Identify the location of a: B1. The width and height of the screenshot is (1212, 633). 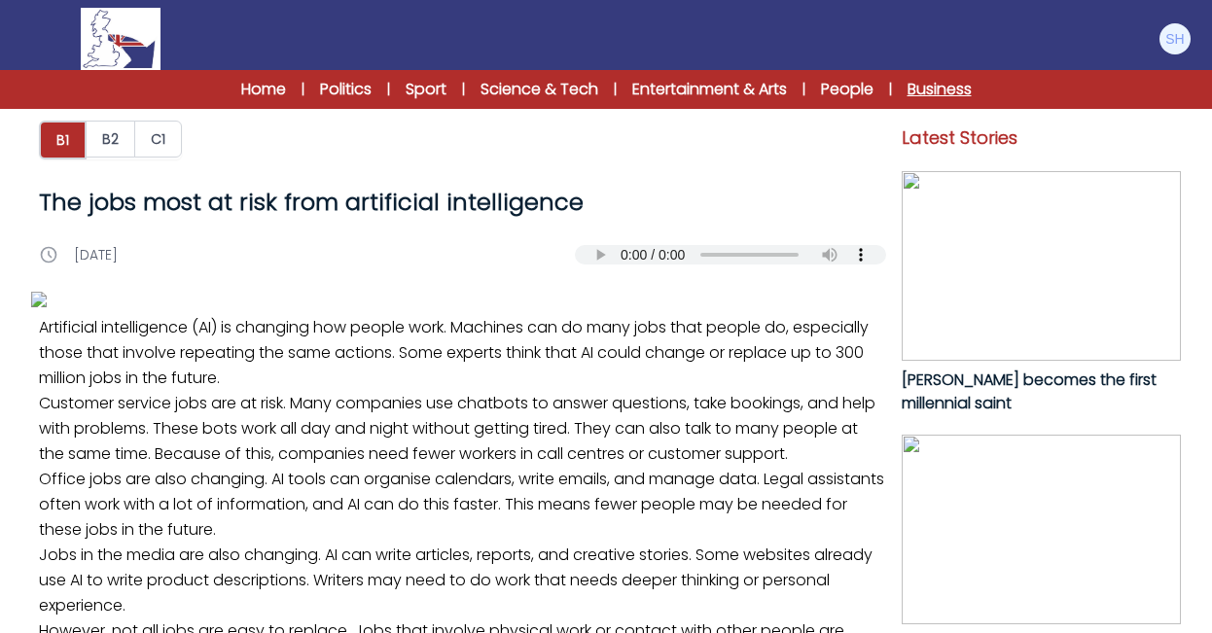
(62, 140).